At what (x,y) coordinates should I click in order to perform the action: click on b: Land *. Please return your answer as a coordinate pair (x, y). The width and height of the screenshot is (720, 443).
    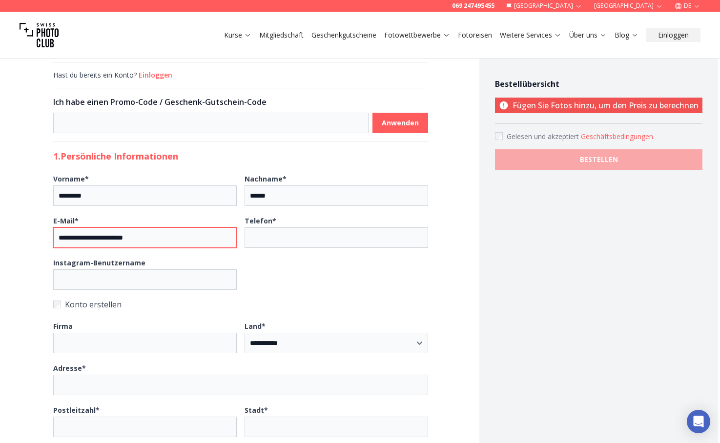
    Looking at the image, I should click on (255, 326).